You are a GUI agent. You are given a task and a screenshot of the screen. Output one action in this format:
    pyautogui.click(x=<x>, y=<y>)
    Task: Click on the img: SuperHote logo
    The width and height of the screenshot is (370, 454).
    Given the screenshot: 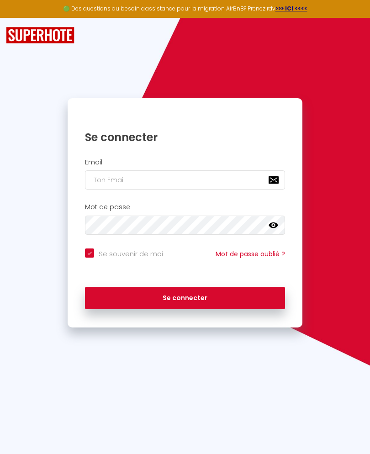 What is the action you would take?
    pyautogui.click(x=40, y=35)
    